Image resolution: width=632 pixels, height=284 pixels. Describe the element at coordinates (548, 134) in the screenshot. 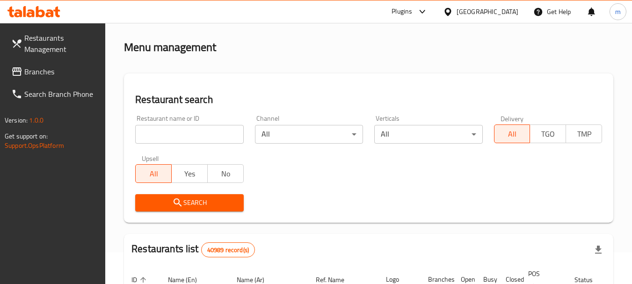

I see `button: TGO` at that location.